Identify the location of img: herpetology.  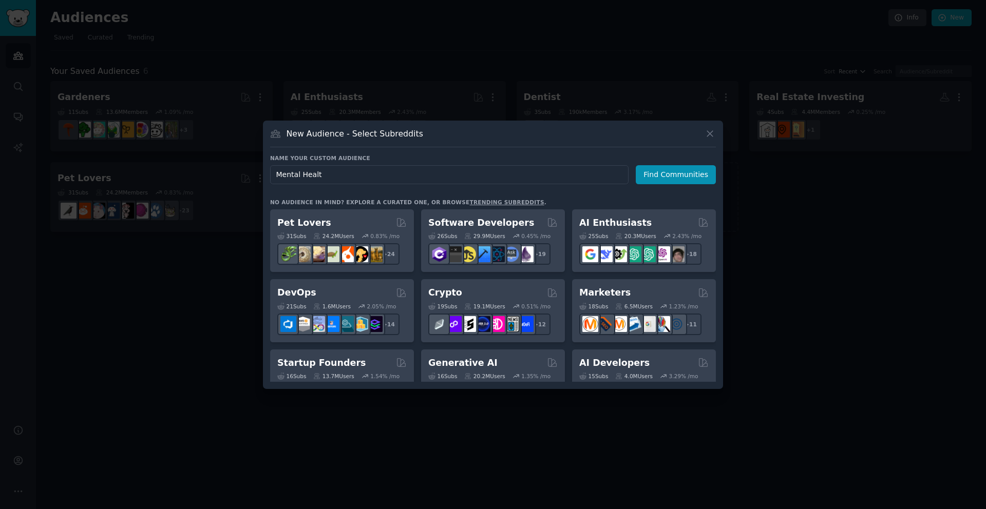
(288, 254).